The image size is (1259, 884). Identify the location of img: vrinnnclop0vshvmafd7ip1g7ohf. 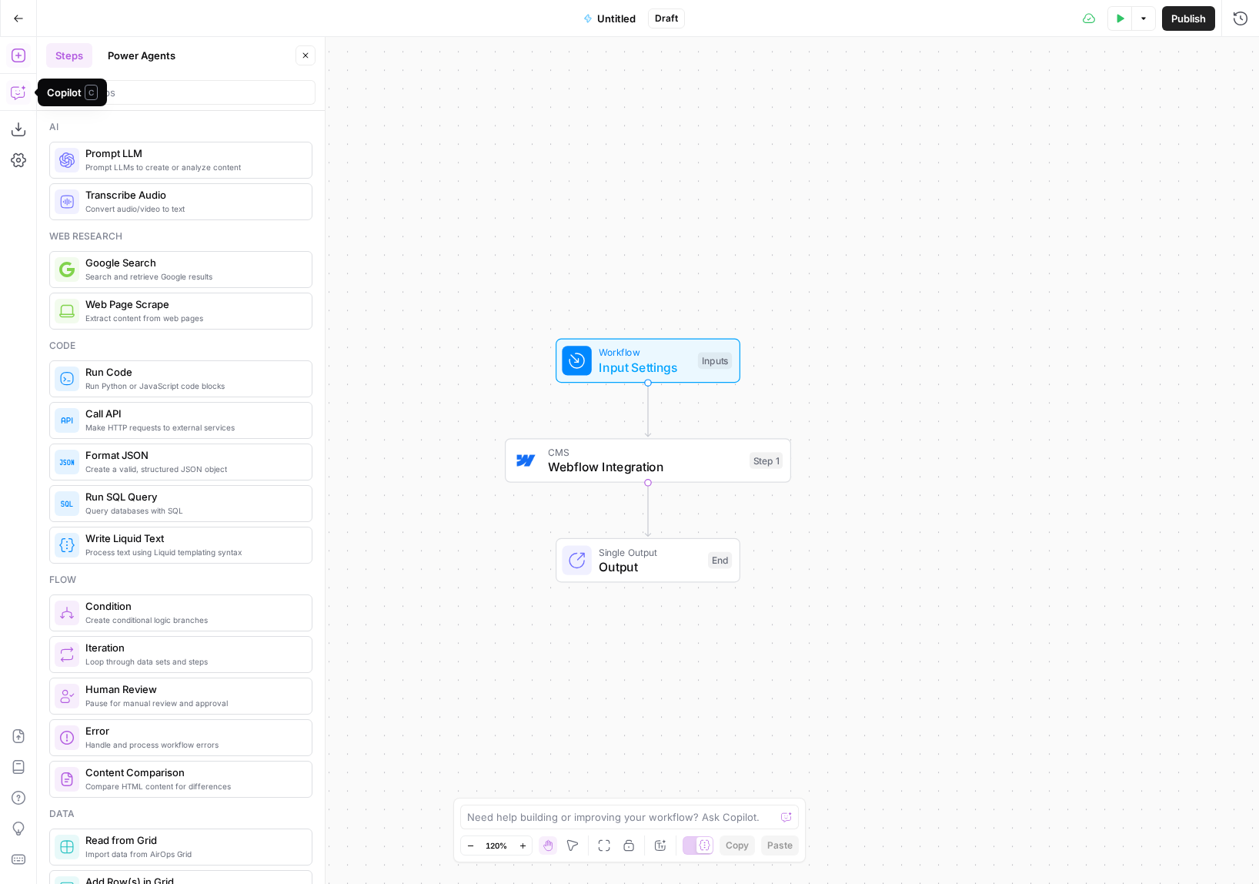
(67, 779).